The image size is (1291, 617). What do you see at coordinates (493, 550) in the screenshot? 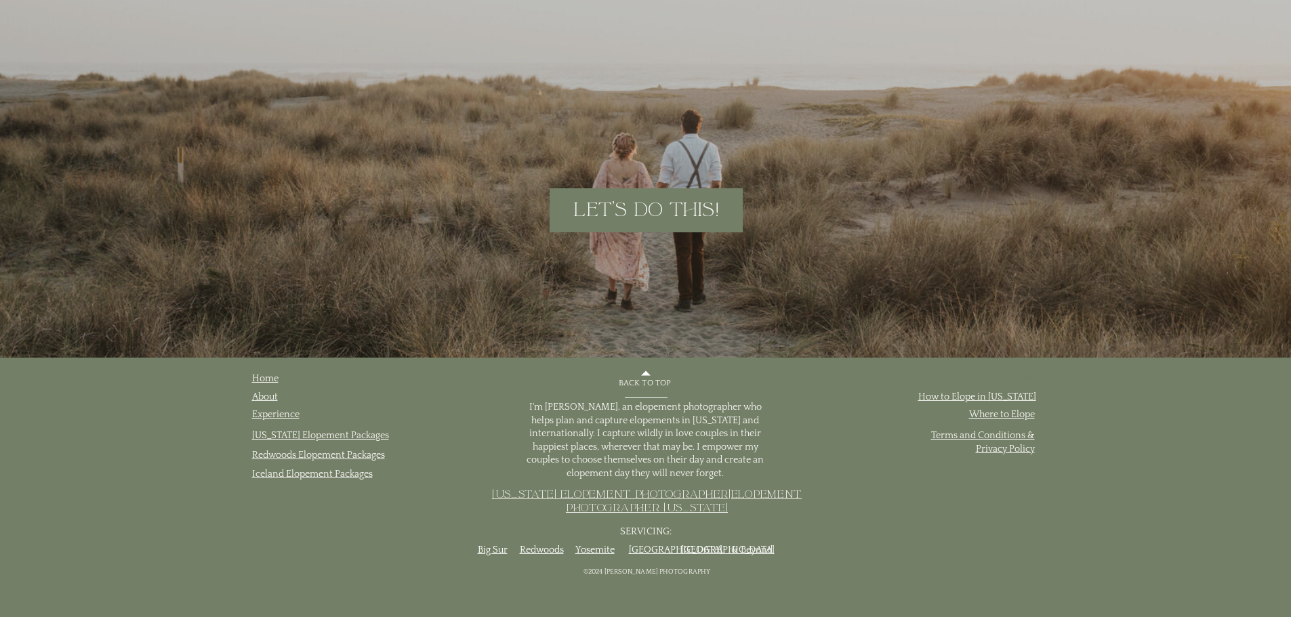
I see `a: Big Sur` at bounding box center [493, 550].